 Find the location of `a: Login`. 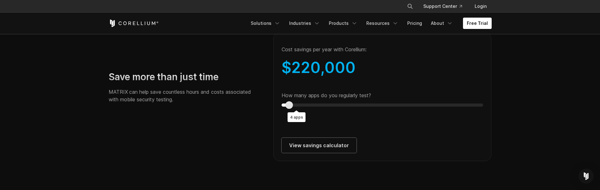

a: Login is located at coordinates (480, 6).